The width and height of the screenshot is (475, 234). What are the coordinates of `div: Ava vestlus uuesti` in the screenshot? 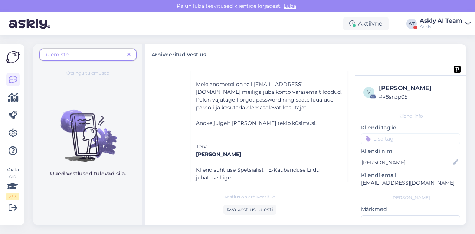 It's located at (250, 210).